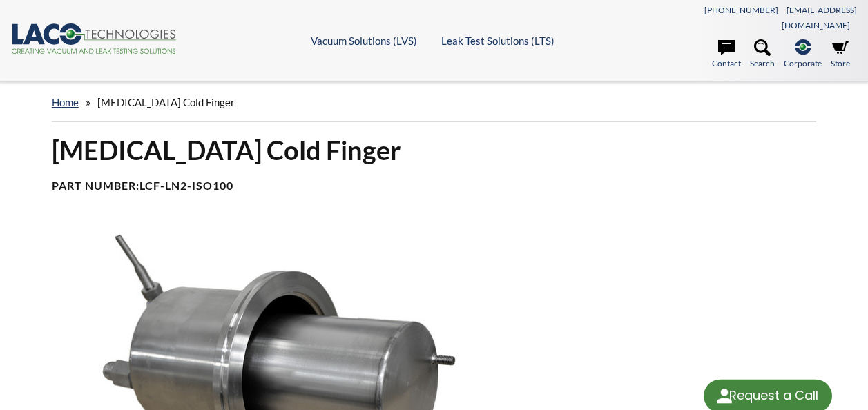 This screenshot has height=410, width=868. What do you see at coordinates (434, 186) in the screenshot?
I see `h4: Part Number:` at bounding box center [434, 186].